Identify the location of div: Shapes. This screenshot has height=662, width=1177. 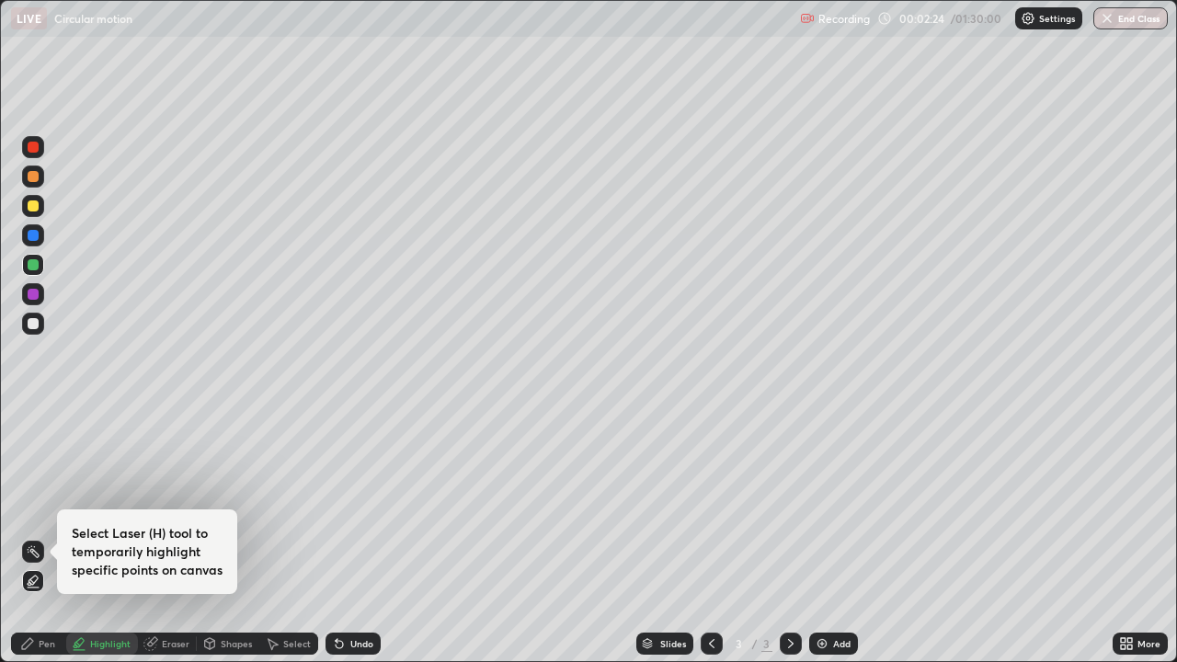
(236, 644).